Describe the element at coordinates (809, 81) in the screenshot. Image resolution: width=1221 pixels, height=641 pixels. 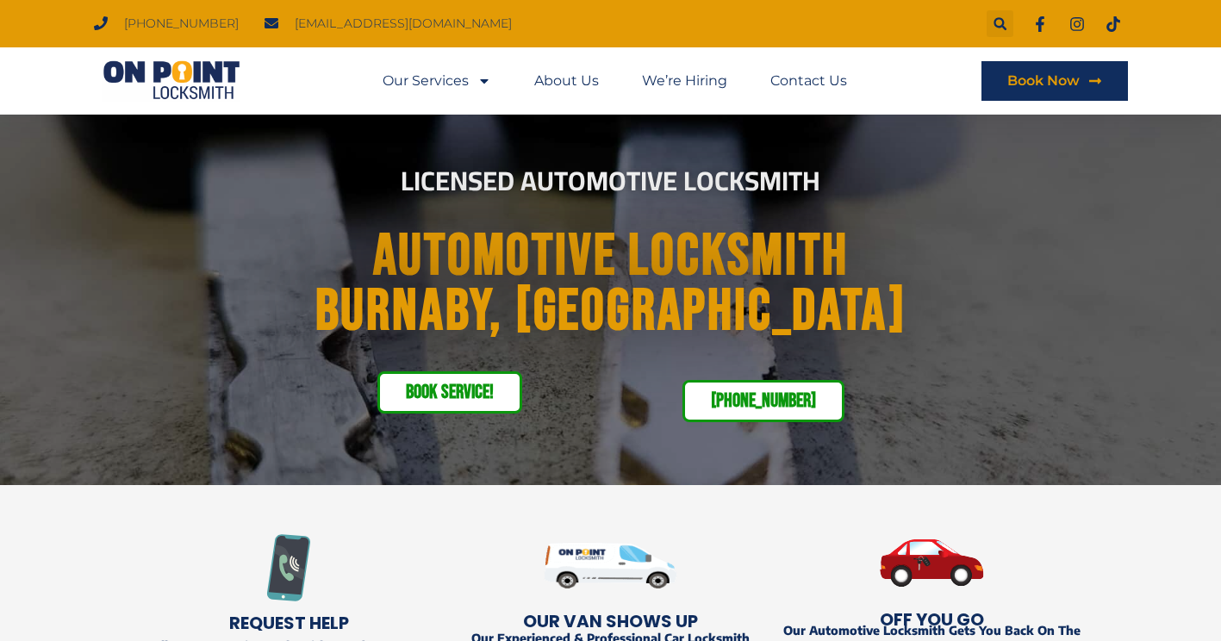
I see `a: Contact Us` at that location.